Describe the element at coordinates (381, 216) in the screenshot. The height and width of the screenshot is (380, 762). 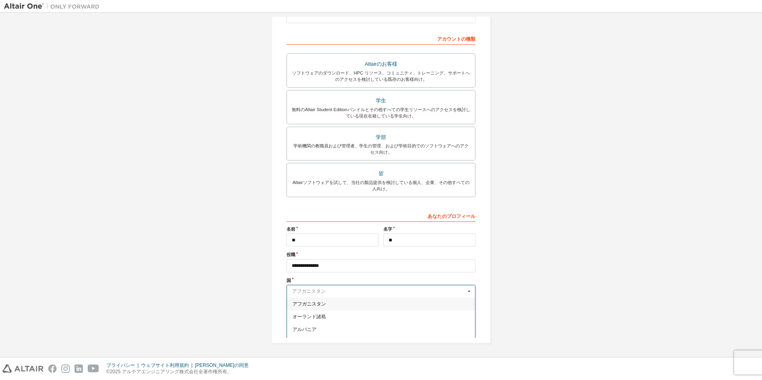
I see `div: あなたのプロフィール` at that location.